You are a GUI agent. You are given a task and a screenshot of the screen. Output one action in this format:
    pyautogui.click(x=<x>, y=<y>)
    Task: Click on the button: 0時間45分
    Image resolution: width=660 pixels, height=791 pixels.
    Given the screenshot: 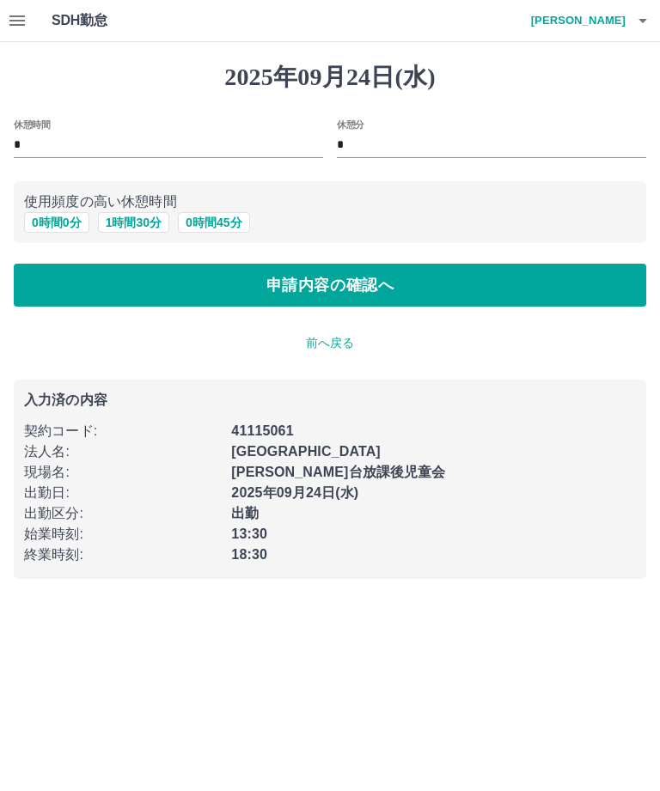 What is the action you would take?
    pyautogui.click(x=213, y=222)
    